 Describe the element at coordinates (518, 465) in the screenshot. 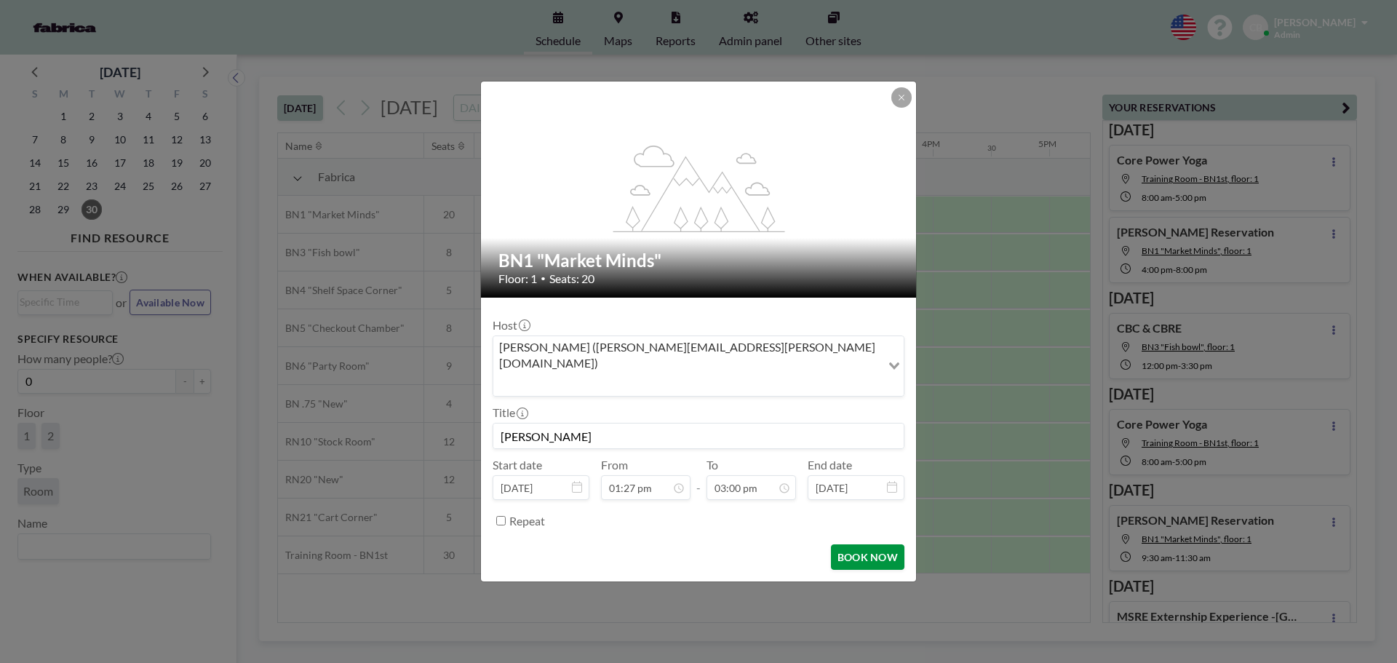

I see `label: Start date` at that location.